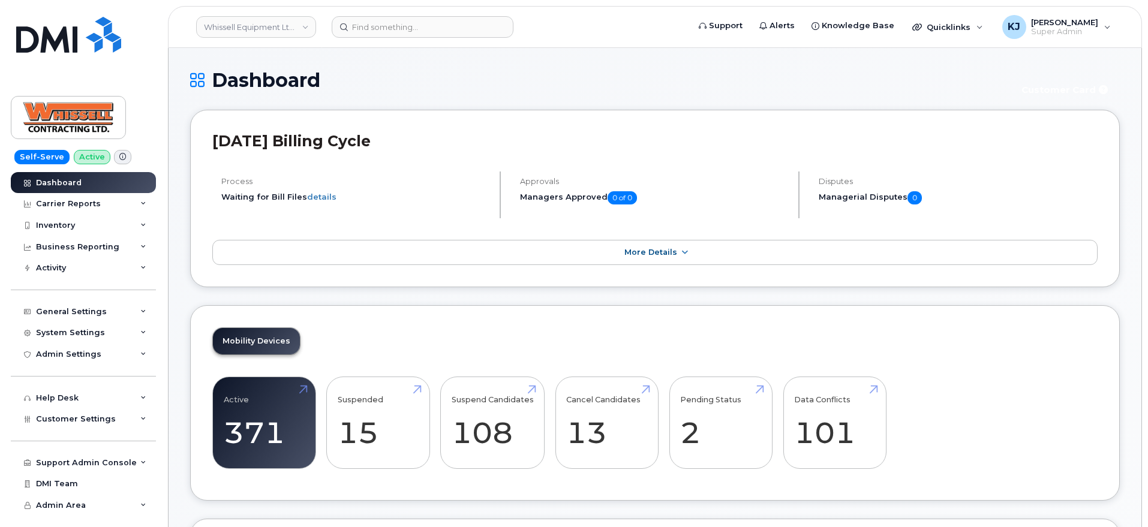 The width and height of the screenshot is (1148, 527). What do you see at coordinates (834, 423) in the screenshot?
I see `a: Data Conflicts 101` at bounding box center [834, 423].